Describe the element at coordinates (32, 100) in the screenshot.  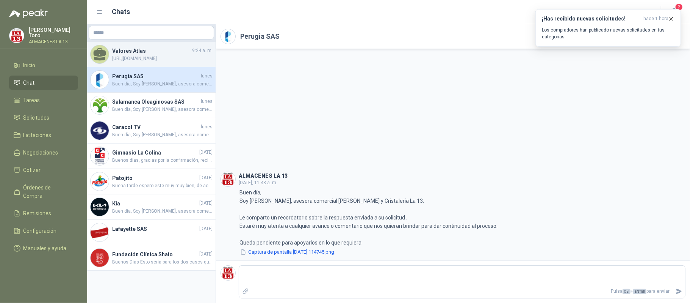
I see `span: Tareas` at that location.